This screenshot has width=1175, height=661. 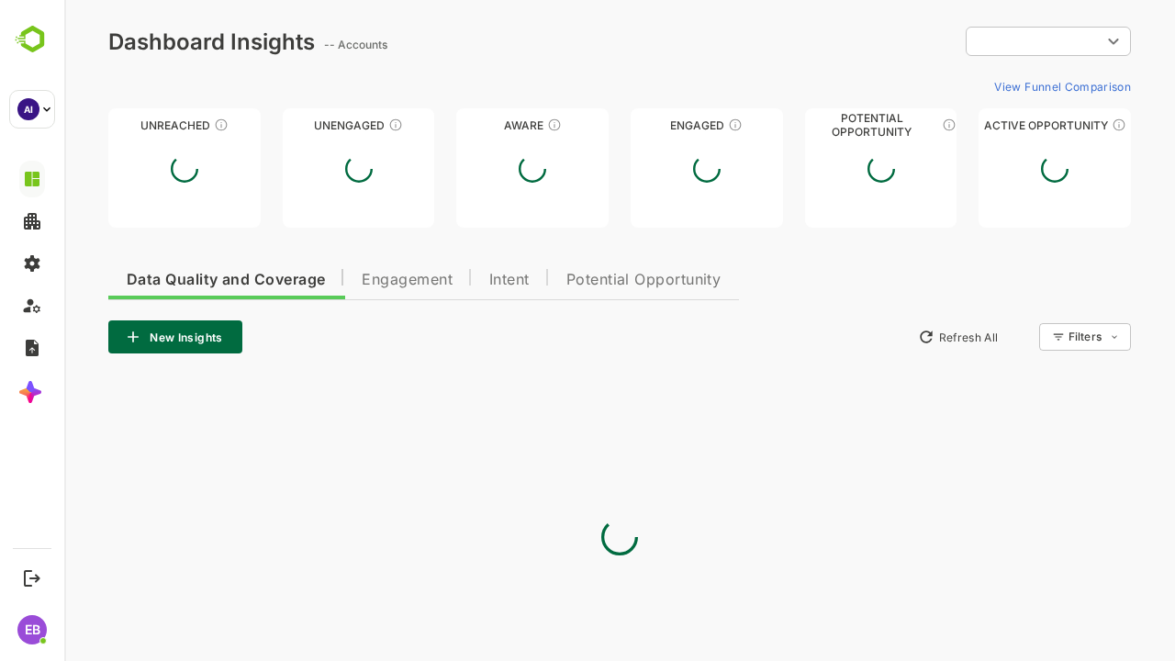 What do you see at coordinates (445, 280) in the screenshot?
I see `span: Intent` at bounding box center [445, 280].